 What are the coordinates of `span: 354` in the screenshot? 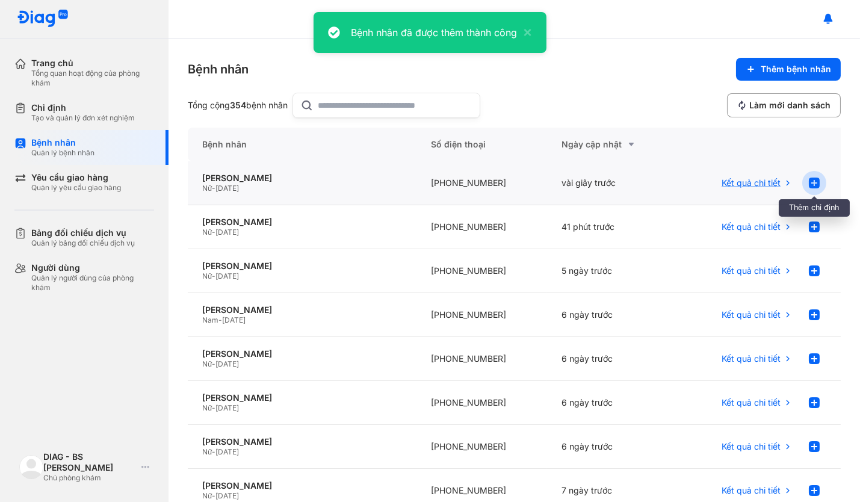 It's located at (238, 105).